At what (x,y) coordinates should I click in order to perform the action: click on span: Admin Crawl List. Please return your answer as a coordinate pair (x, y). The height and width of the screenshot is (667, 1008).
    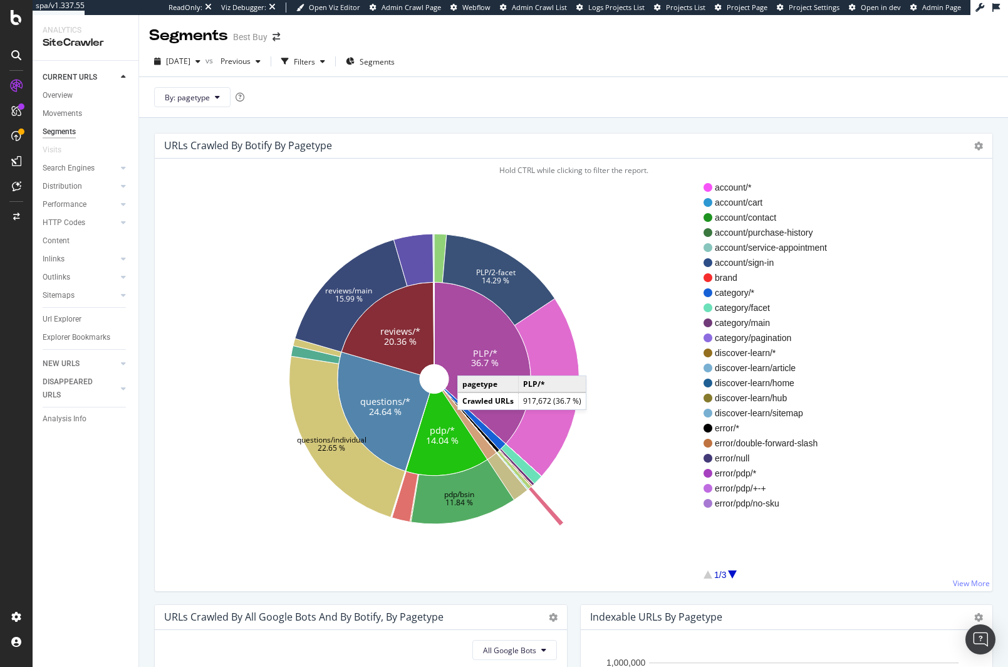
    Looking at the image, I should click on (539, 7).